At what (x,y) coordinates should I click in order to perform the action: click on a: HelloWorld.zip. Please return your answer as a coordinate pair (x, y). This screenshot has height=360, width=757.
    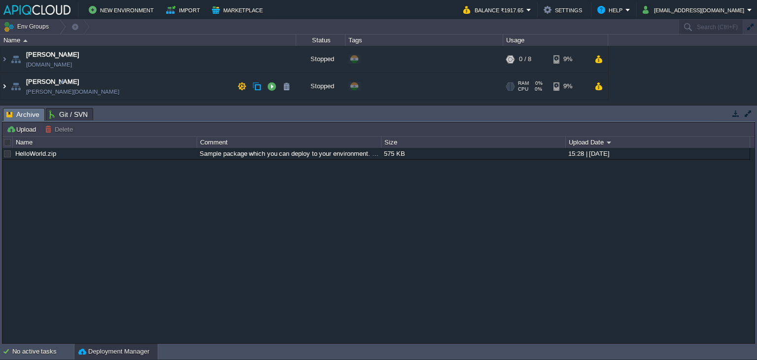
    Looking at the image, I should click on (36, 153).